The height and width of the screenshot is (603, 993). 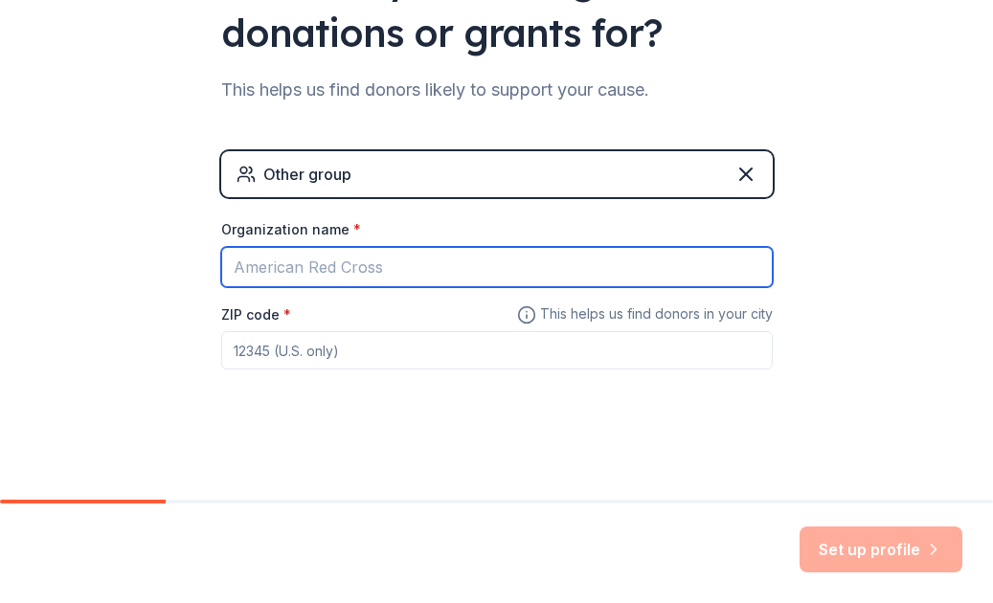 What do you see at coordinates (644, 314) in the screenshot?
I see `span: This helps us find donors in your city` at bounding box center [644, 314].